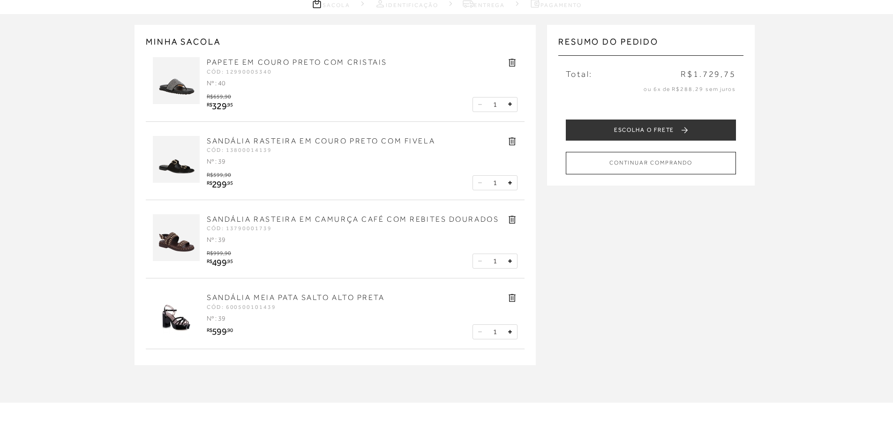 The height and width of the screenshot is (427, 893). What do you see at coordinates (579, 74) in the screenshot?
I see `span: Total:` at bounding box center [579, 74].